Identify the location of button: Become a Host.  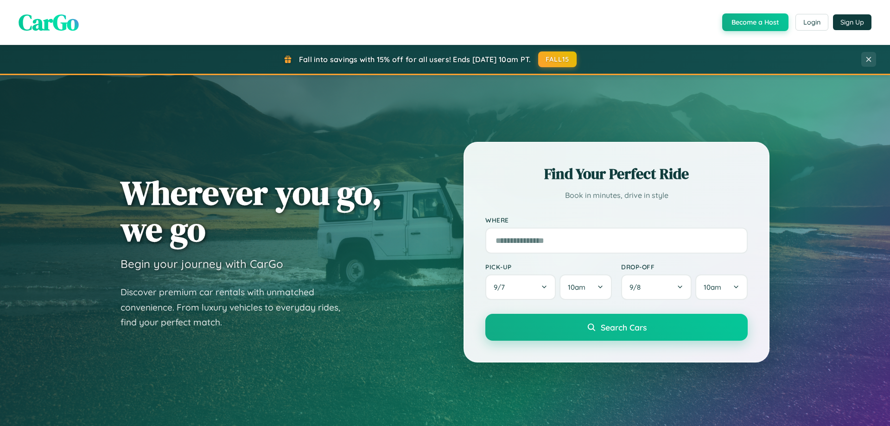
(755, 22).